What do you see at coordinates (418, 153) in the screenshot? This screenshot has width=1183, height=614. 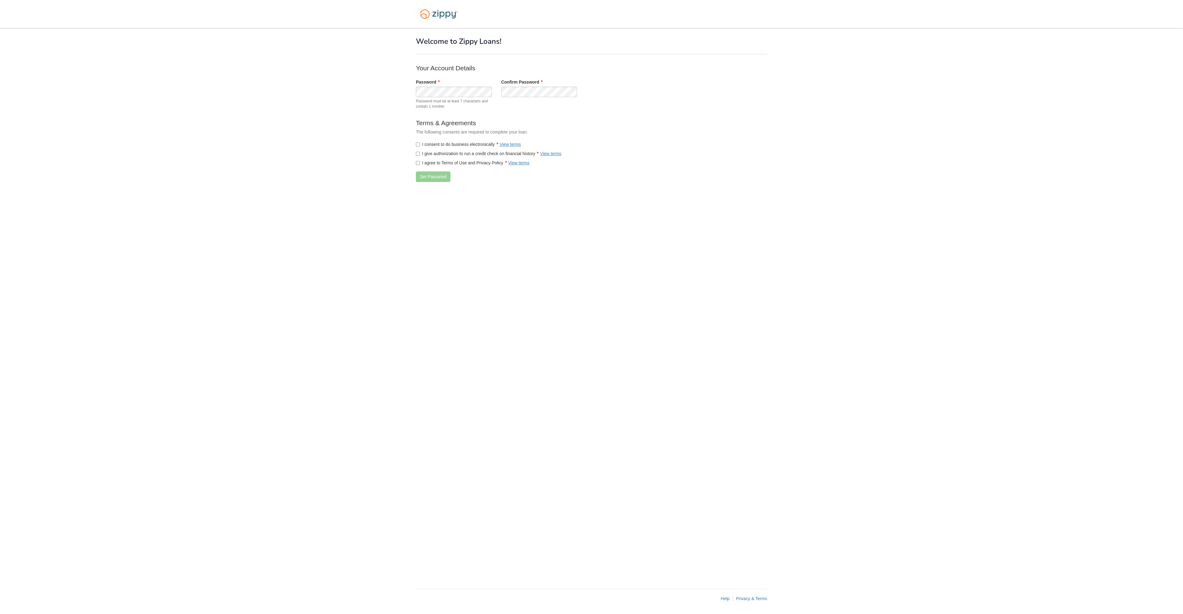 I see `input: I give authorization to run a credit check on financial historyView terms` at bounding box center [418, 153].